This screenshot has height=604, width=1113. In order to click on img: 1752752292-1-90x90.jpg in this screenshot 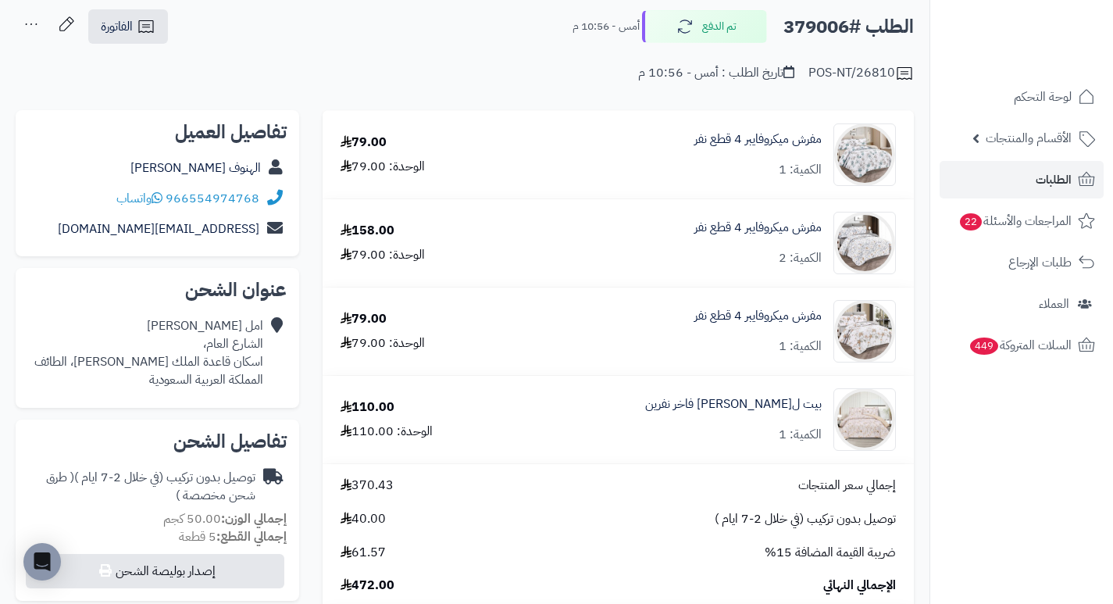, I will do `click(864, 331)`.